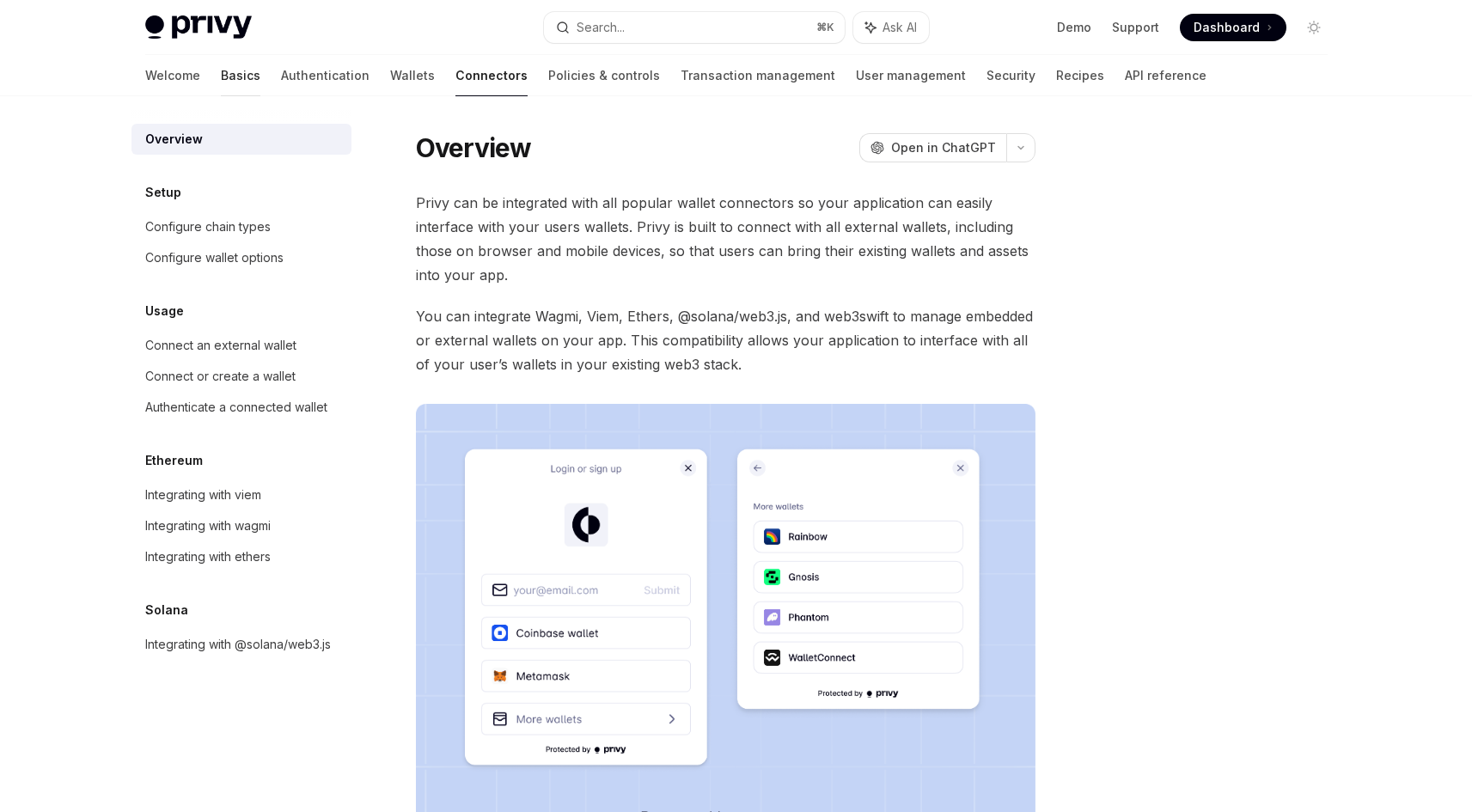 The width and height of the screenshot is (1472, 812). I want to click on h5: Solana, so click(167, 610).